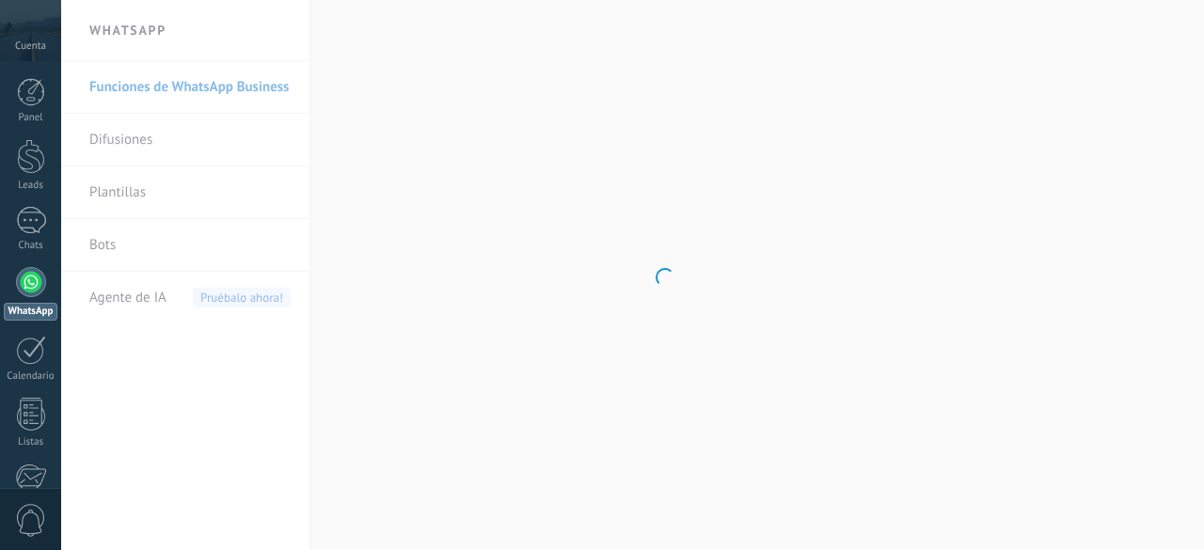  I want to click on div: Chats, so click(31, 246).